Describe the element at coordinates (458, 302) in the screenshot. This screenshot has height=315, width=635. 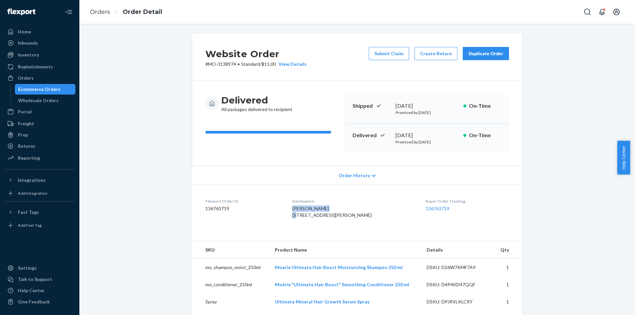
I see `div: DSKU: DPJRVLKLCRY` at that location.